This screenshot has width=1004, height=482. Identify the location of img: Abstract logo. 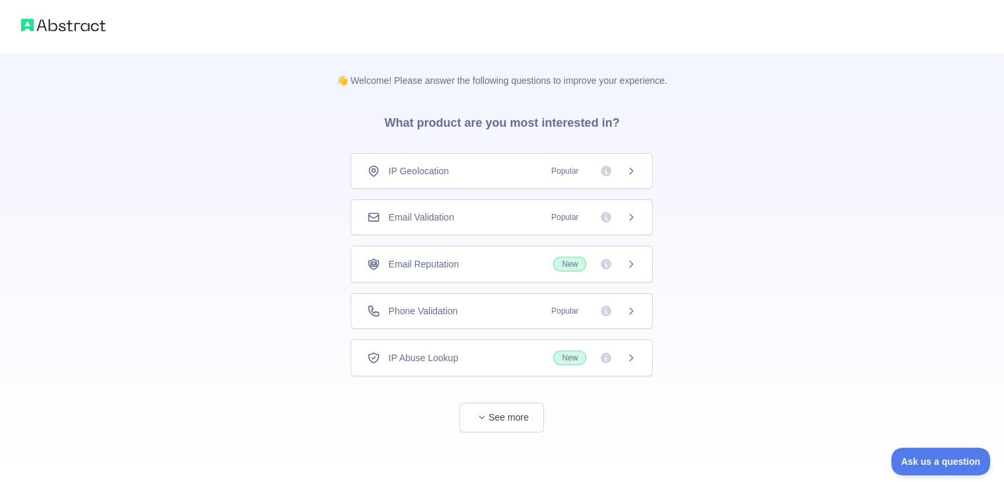
(63, 25).